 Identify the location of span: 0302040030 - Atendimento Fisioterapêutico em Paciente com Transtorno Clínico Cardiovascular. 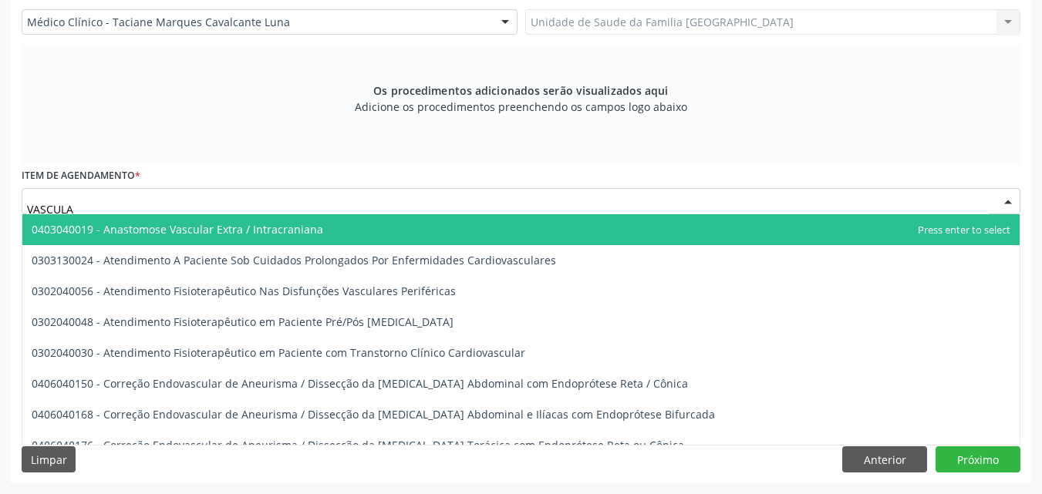
(278, 352).